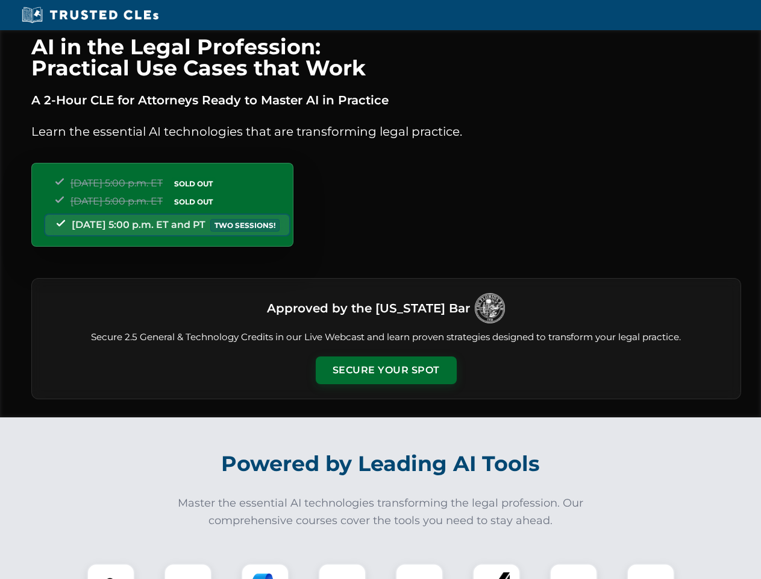 Image resolution: width=761 pixels, height=579 pixels. What do you see at coordinates (490, 308) in the screenshot?
I see `img: Logo` at bounding box center [490, 308].